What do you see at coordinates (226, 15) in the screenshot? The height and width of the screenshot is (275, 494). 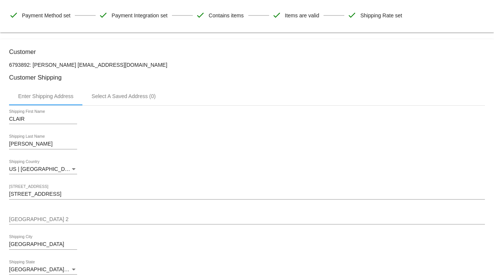 I see `span: Contains items` at bounding box center [226, 15].